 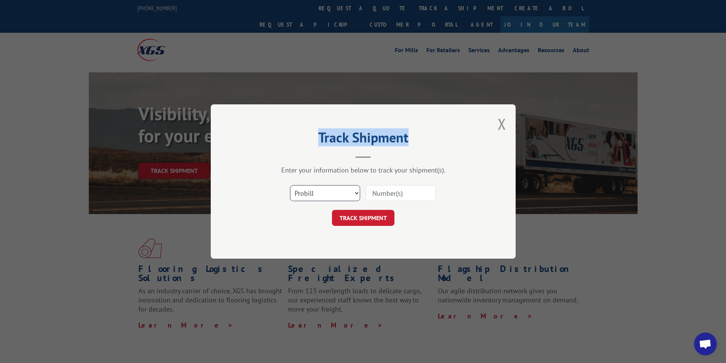 What do you see at coordinates (401, 193) in the screenshot?
I see `input: Number(s)` at bounding box center [401, 193].